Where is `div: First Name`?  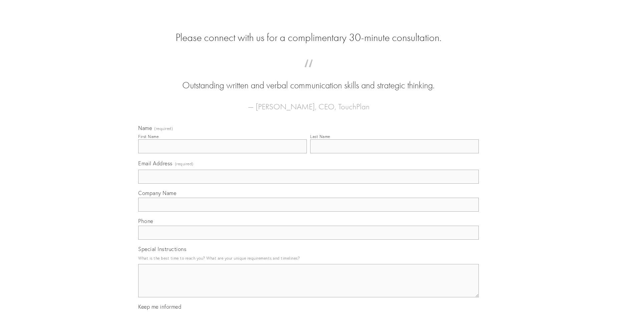
div: First Name is located at coordinates (148, 136).